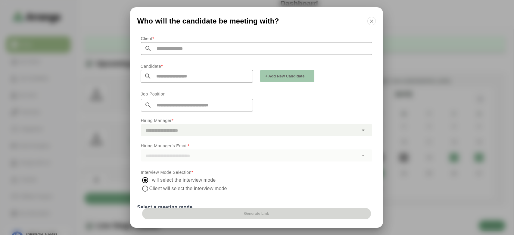  I want to click on p: Hiring Manager's Email, so click(256, 146).